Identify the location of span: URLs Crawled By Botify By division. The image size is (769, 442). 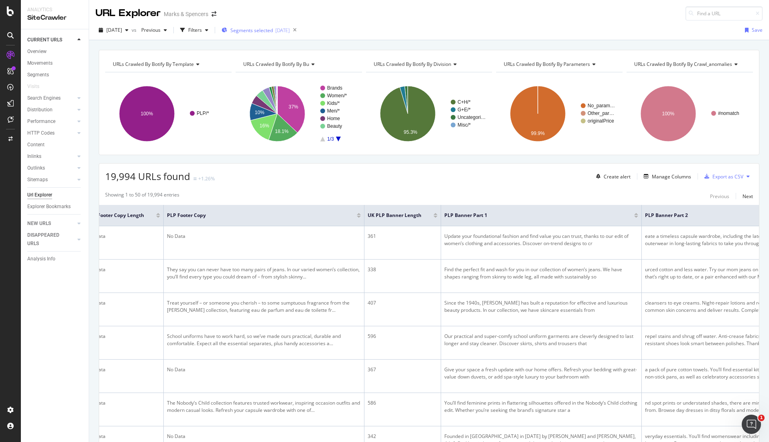
(412, 64).